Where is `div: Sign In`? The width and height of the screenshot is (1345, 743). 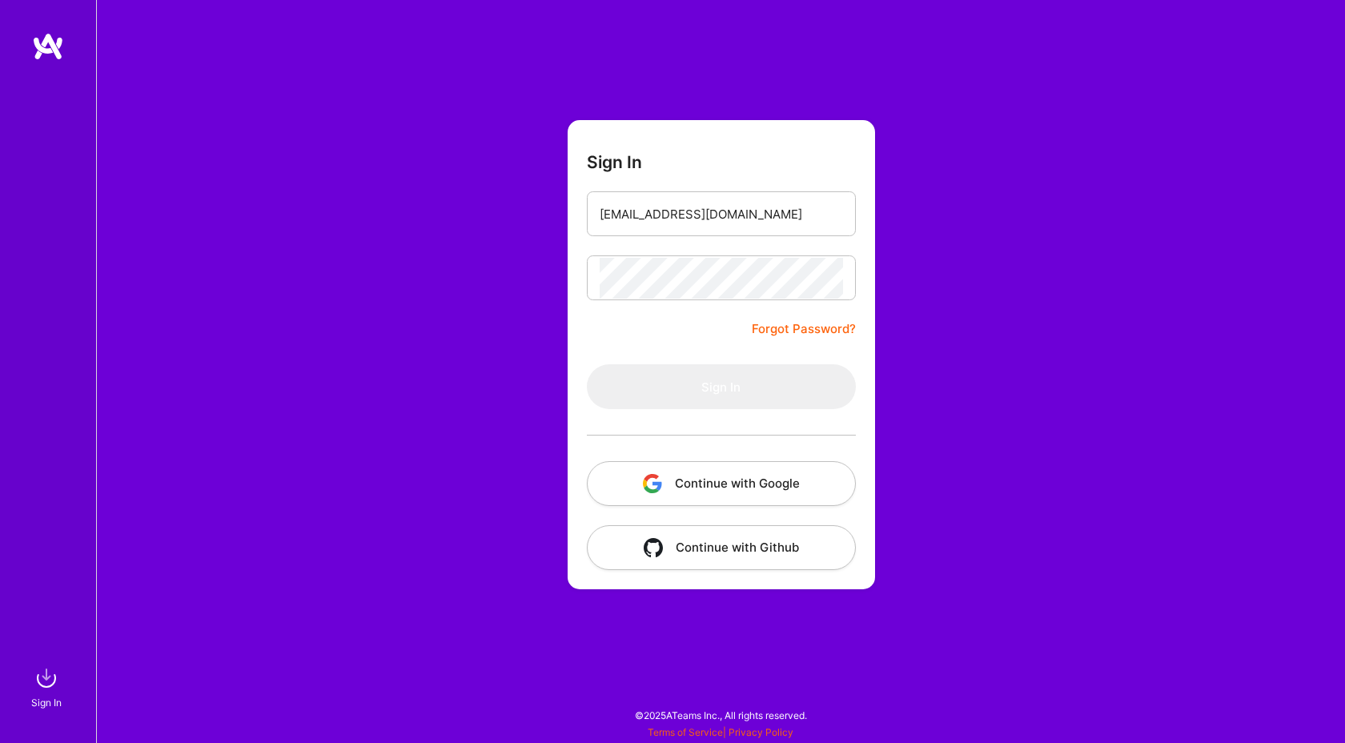 div: Sign In is located at coordinates (46, 702).